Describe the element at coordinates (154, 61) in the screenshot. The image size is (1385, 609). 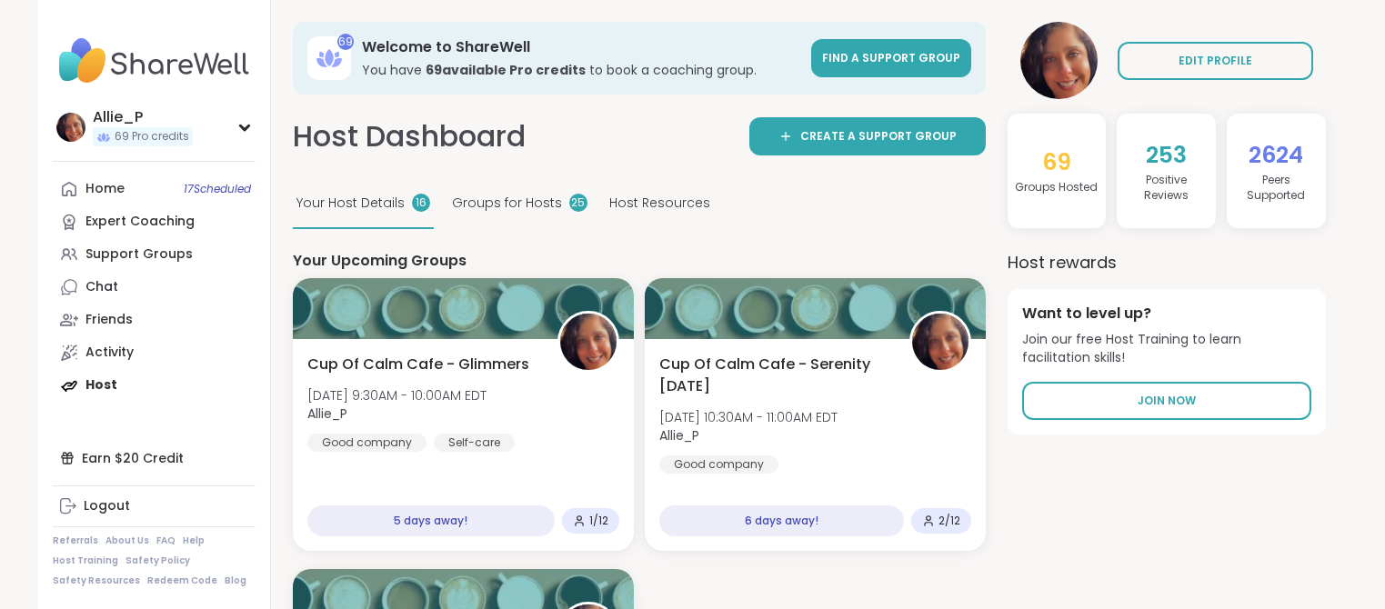
I see `img: ShareWell Nav Logo` at that location.